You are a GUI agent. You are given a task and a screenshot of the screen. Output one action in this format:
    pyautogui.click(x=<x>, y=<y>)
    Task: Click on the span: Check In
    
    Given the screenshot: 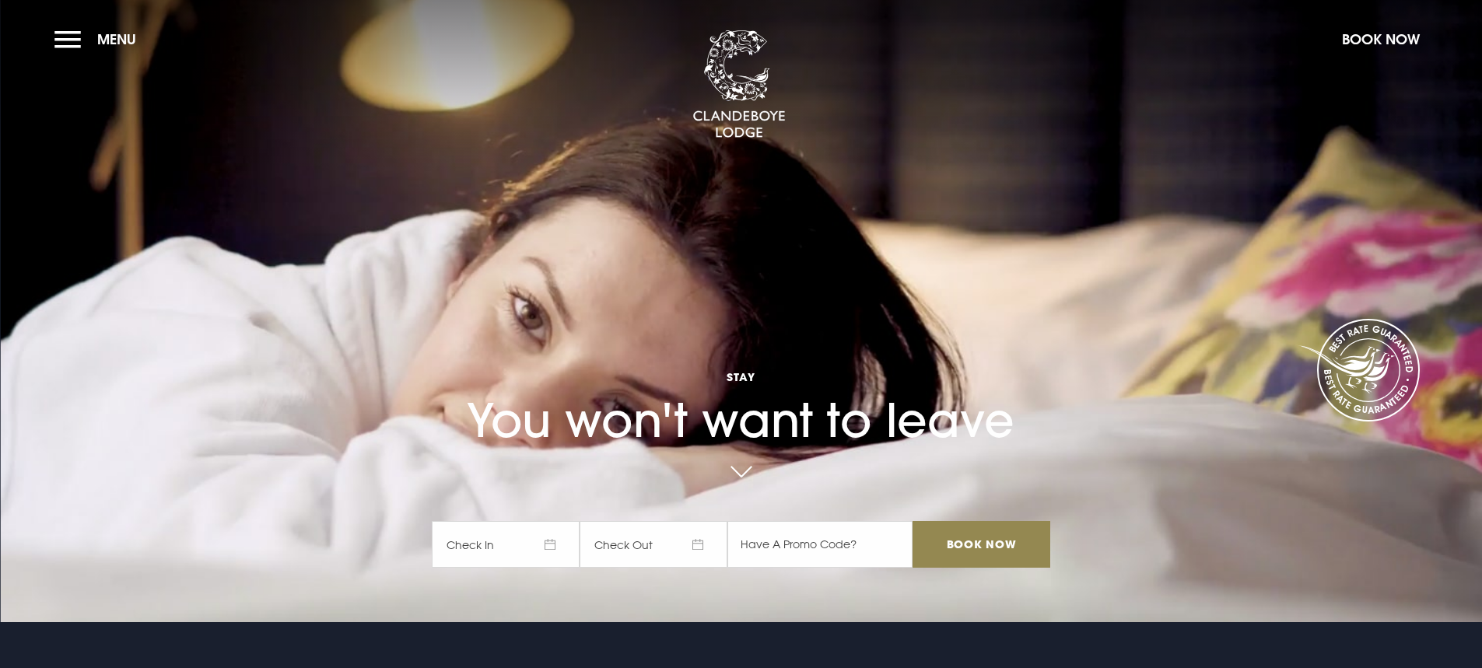 What is the action you would take?
    pyautogui.click(x=506, y=545)
    